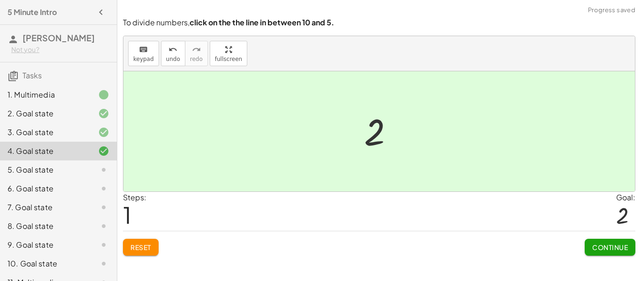 The image size is (641, 281). What do you see at coordinates (45, 114) in the screenshot?
I see `div: 2. Goal state` at bounding box center [45, 114].